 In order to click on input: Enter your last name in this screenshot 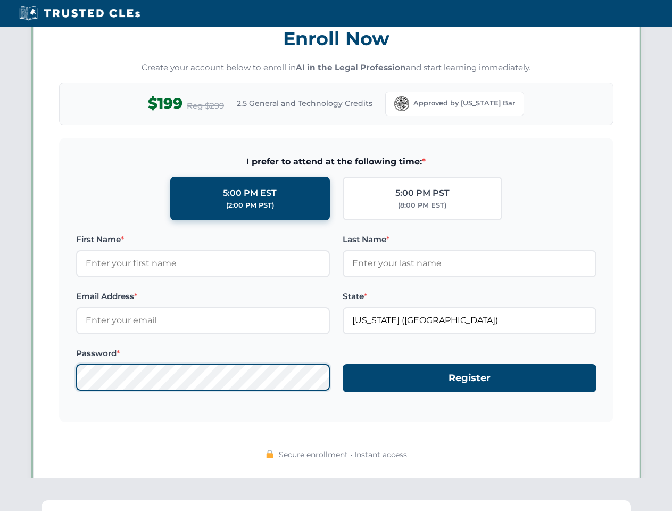, I will do `click(469, 263)`.